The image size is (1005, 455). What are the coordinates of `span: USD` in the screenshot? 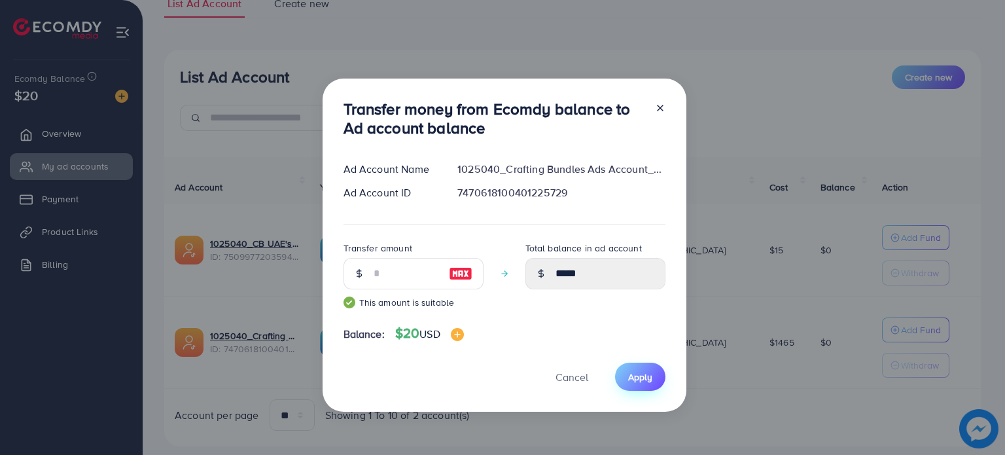 It's located at (429, 334).